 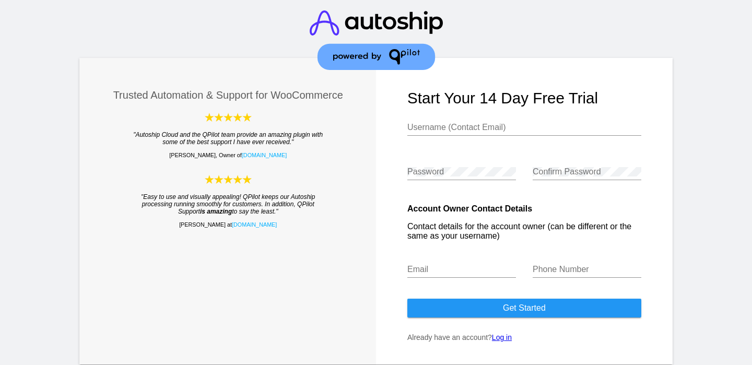 I want to click on a: Log in, so click(x=502, y=337).